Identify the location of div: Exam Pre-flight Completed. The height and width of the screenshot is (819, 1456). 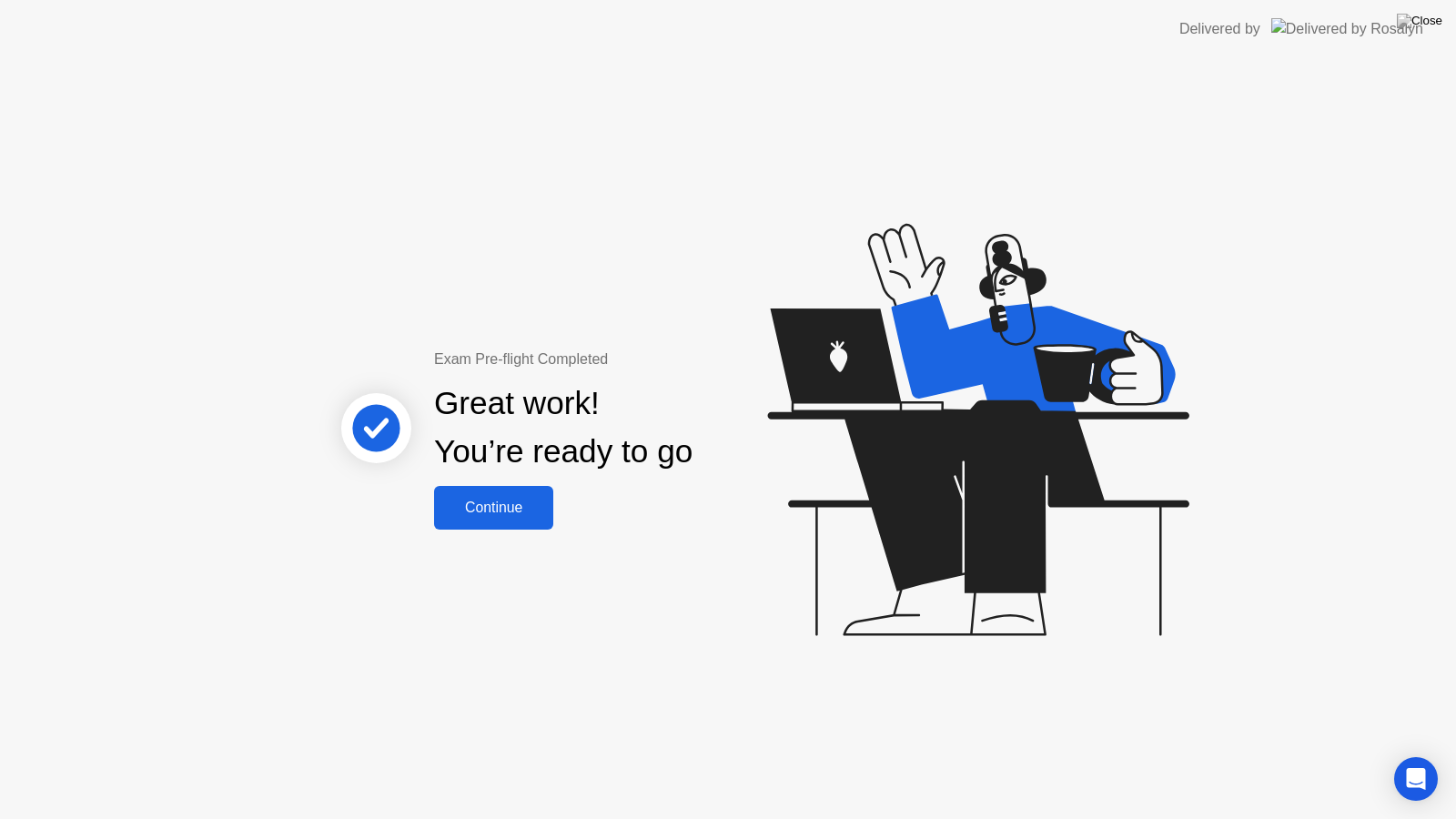
(622, 359).